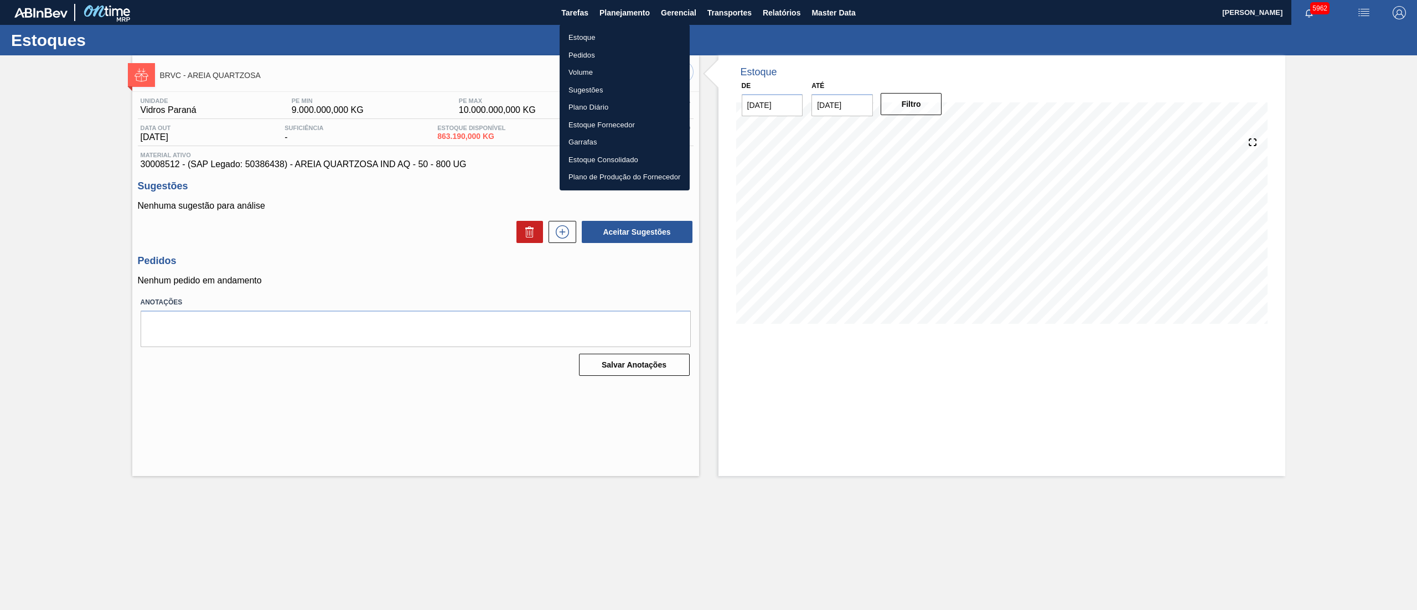 The width and height of the screenshot is (1417, 610). What do you see at coordinates (625, 73) in the screenshot?
I see `a: Volume` at bounding box center [625, 73].